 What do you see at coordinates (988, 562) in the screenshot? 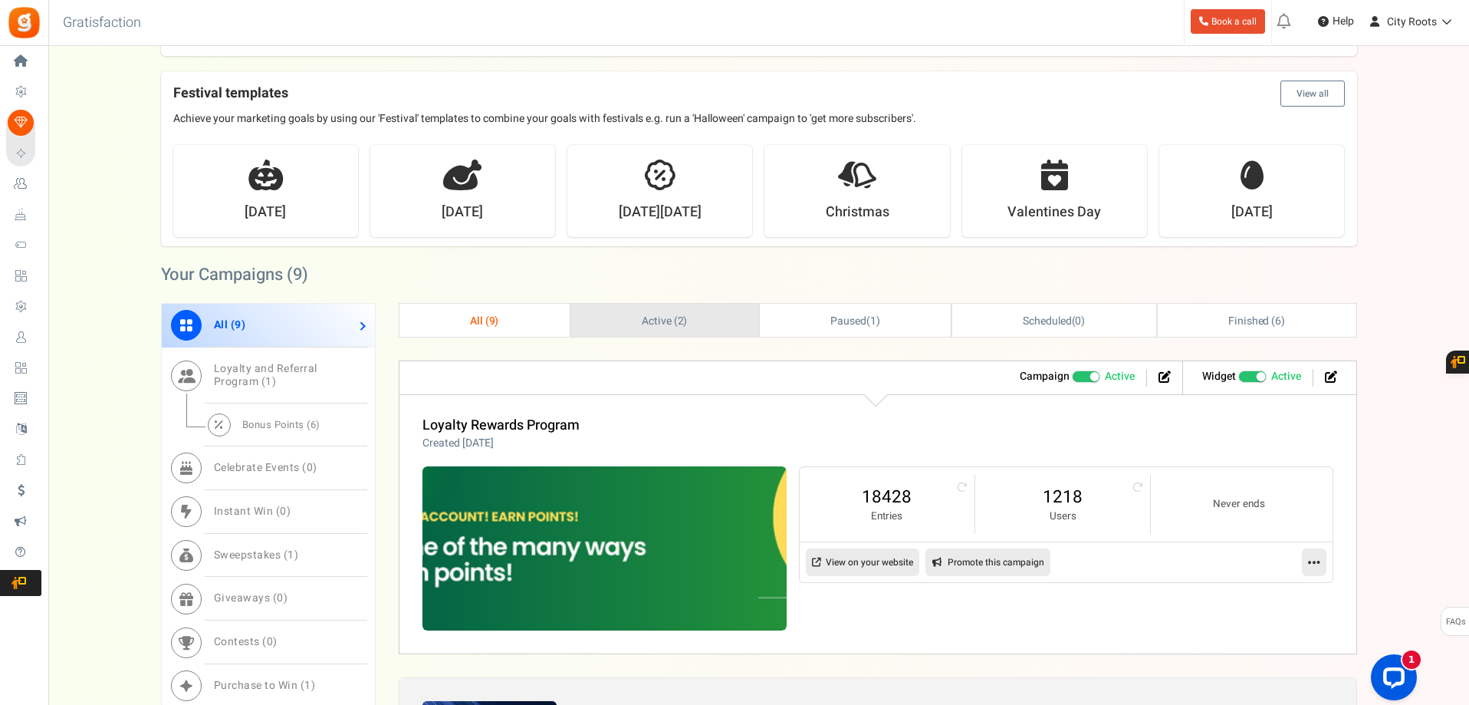
I see `a: Promote this campaign` at bounding box center [988, 562].